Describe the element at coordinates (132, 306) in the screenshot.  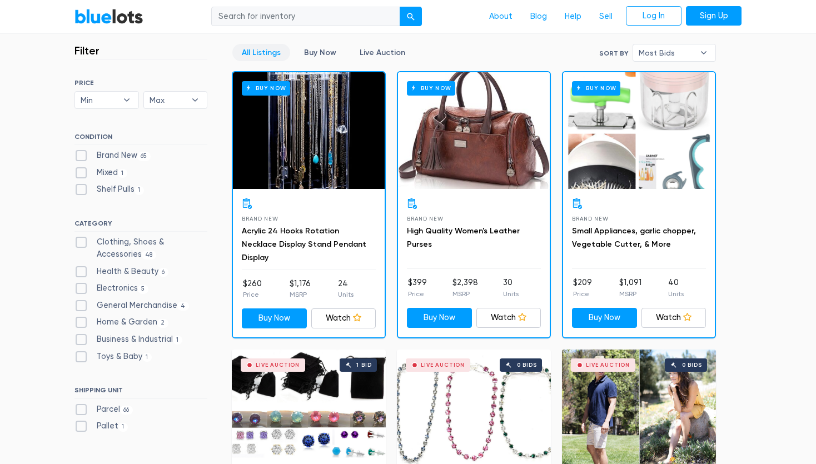
I see `label: General Merchandise` at that location.